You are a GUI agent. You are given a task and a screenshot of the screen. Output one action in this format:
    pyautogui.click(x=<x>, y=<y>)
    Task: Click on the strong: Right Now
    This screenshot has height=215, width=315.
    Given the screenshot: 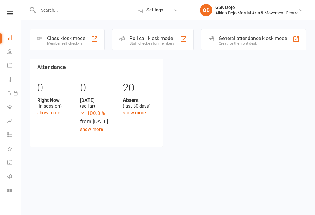 What is the action you would take?
    pyautogui.click(x=54, y=100)
    